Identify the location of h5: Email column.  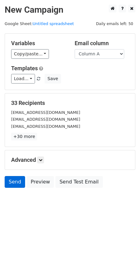
(101, 43).